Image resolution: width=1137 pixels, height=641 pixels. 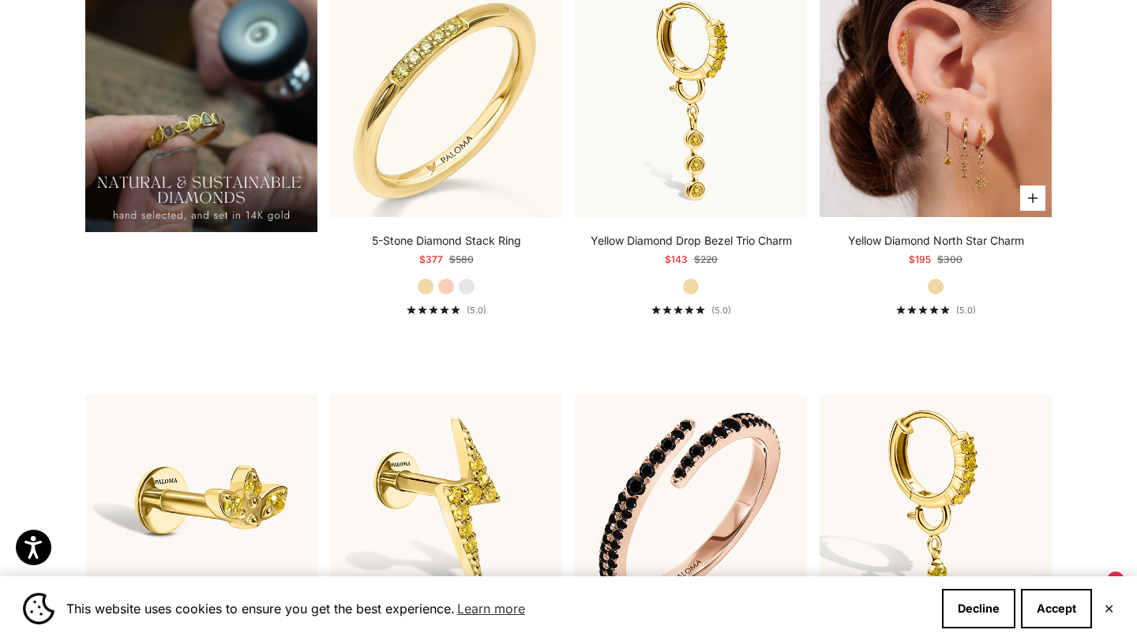 I want to click on a: Learn more, so click(x=491, y=609).